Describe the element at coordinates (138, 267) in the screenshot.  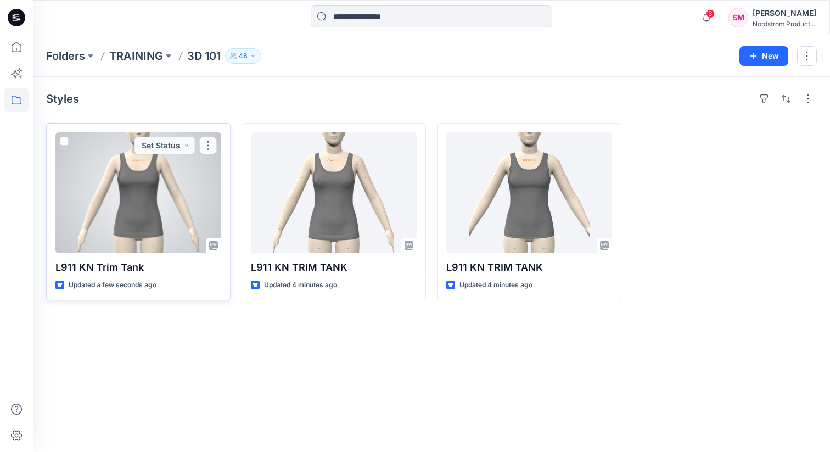
I see `p: L911 KN Trim Tank` at that location.